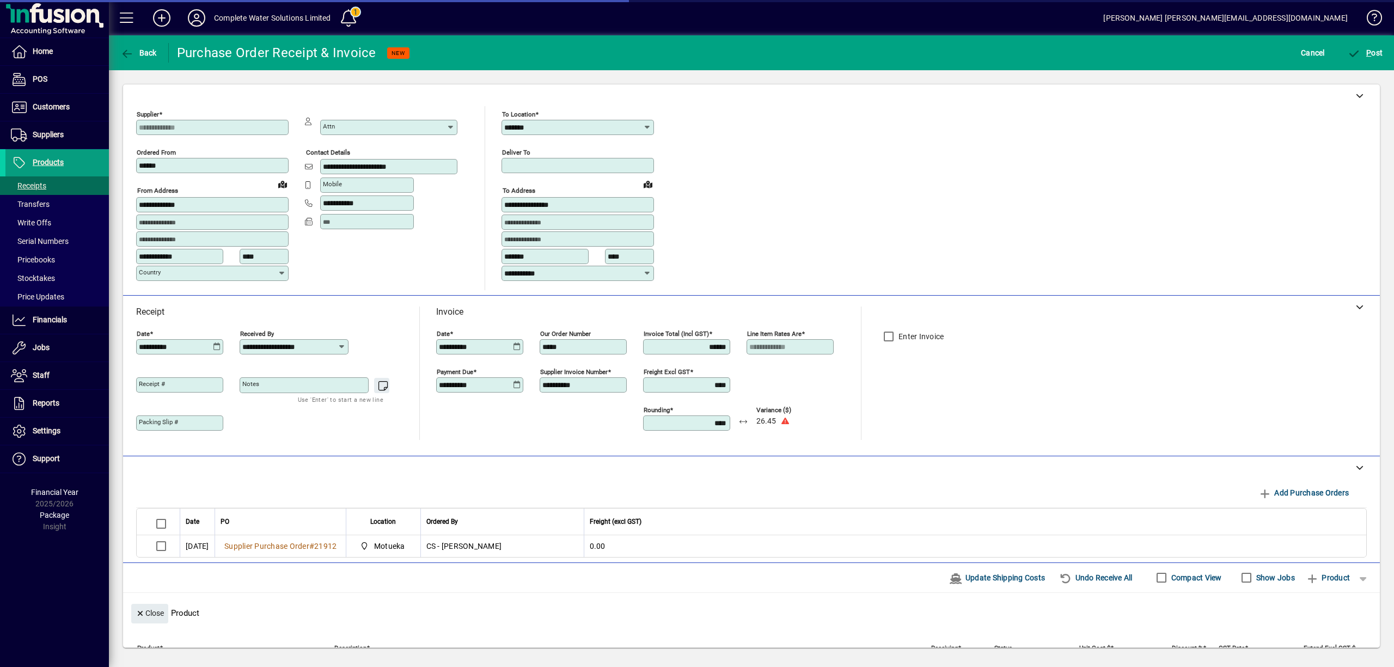  Describe the element at coordinates (162, 18) in the screenshot. I see `button: Add` at that location.